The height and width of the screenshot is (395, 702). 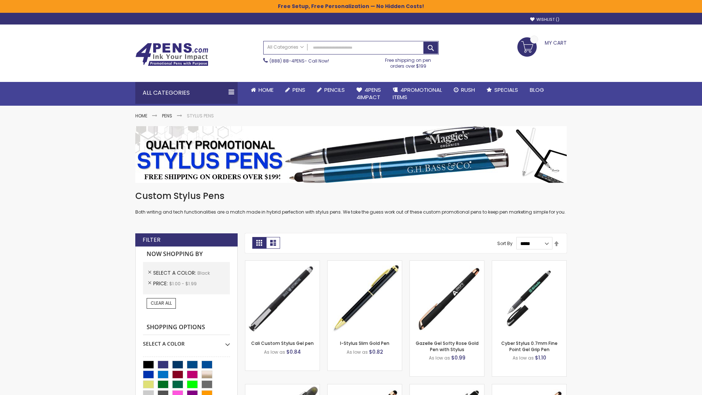 What do you see at coordinates (282, 343) in the screenshot?
I see `a: Cali Custom Stylus Gel pen` at bounding box center [282, 343].